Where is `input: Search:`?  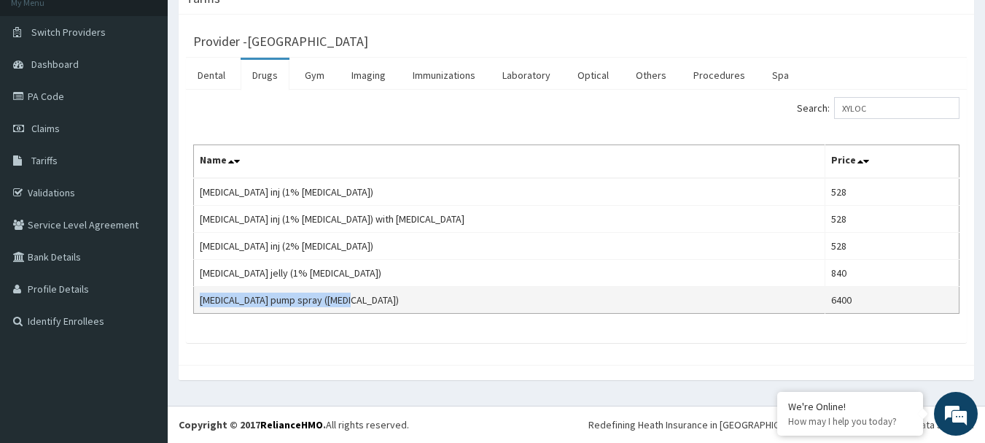 input: Search: is located at coordinates (897, 108).